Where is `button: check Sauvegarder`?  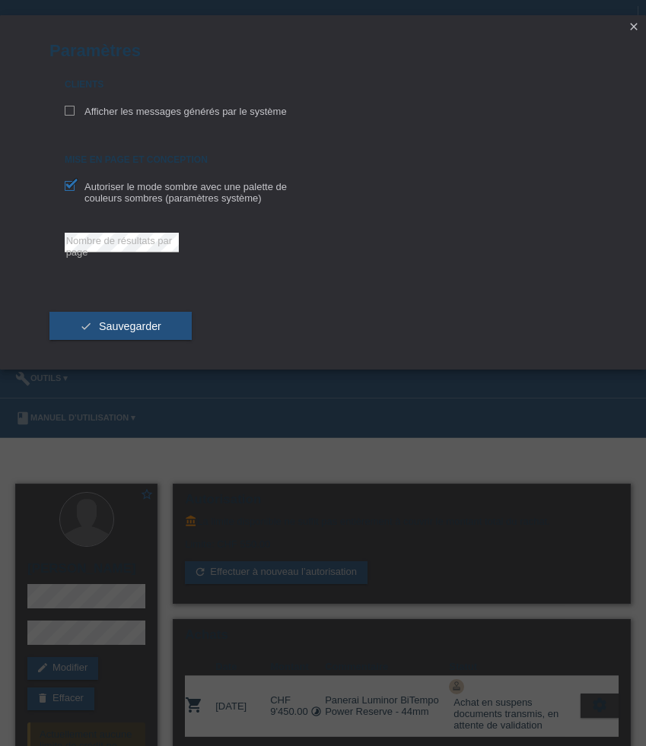 button: check Sauvegarder is located at coordinates (120, 326).